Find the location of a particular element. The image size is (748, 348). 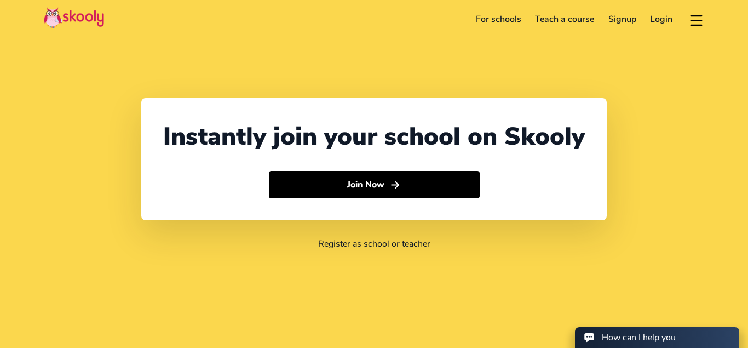

ion-icon: arrow forward outline is located at coordinates (395, 185).